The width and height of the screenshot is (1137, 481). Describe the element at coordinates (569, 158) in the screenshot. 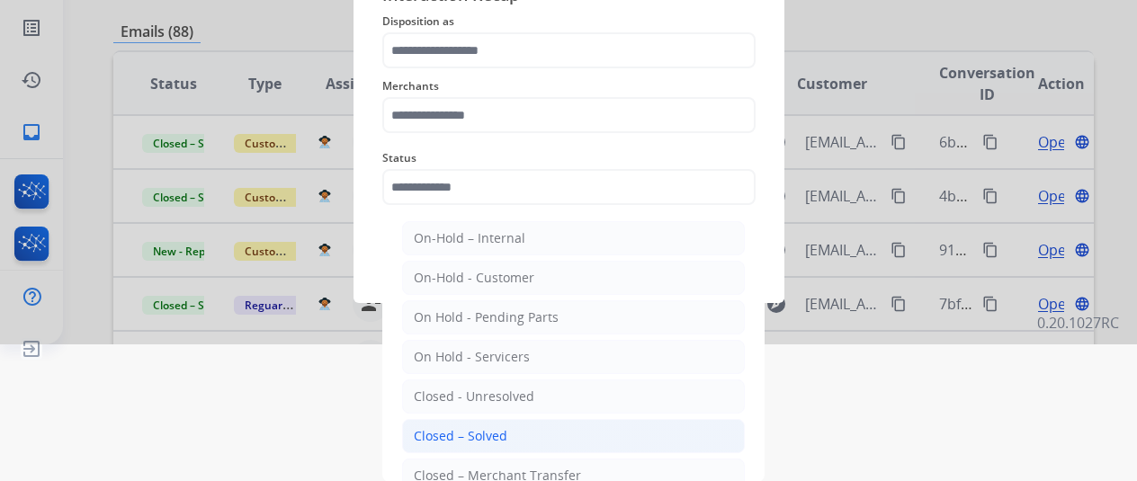

I see `span: Status` at that location.